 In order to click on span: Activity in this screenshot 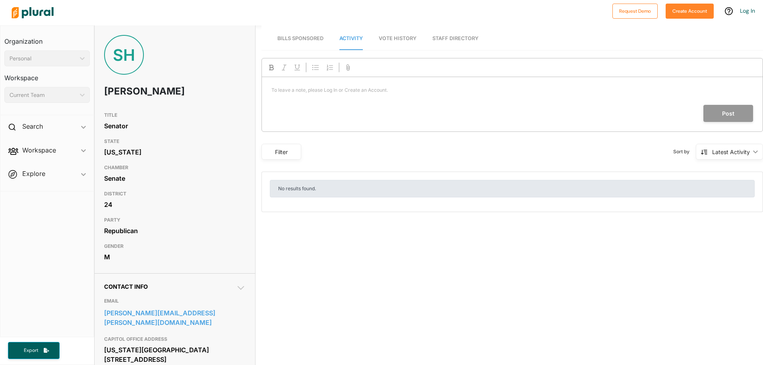, I will do `click(351, 38)`.